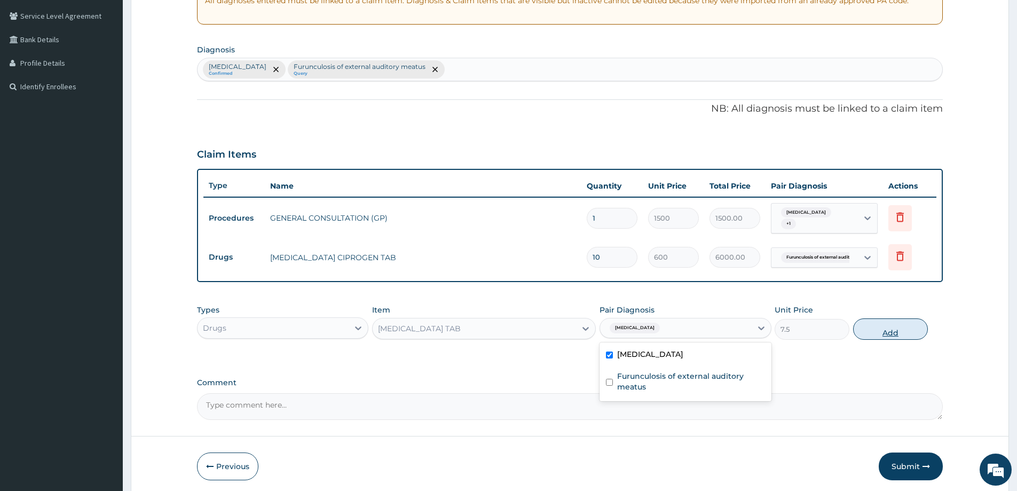 The image size is (1017, 491). Describe the element at coordinates (910, 186) in the screenshot. I see `th: Actions` at that location.